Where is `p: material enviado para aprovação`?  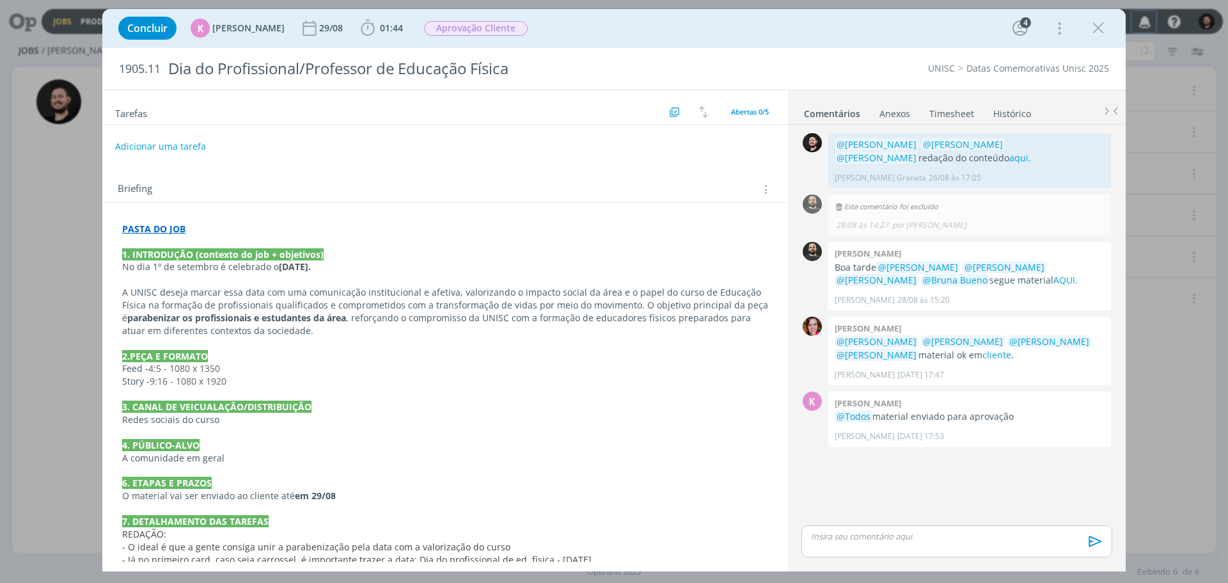
p: material enviado para aprovação is located at coordinates (970, 416).